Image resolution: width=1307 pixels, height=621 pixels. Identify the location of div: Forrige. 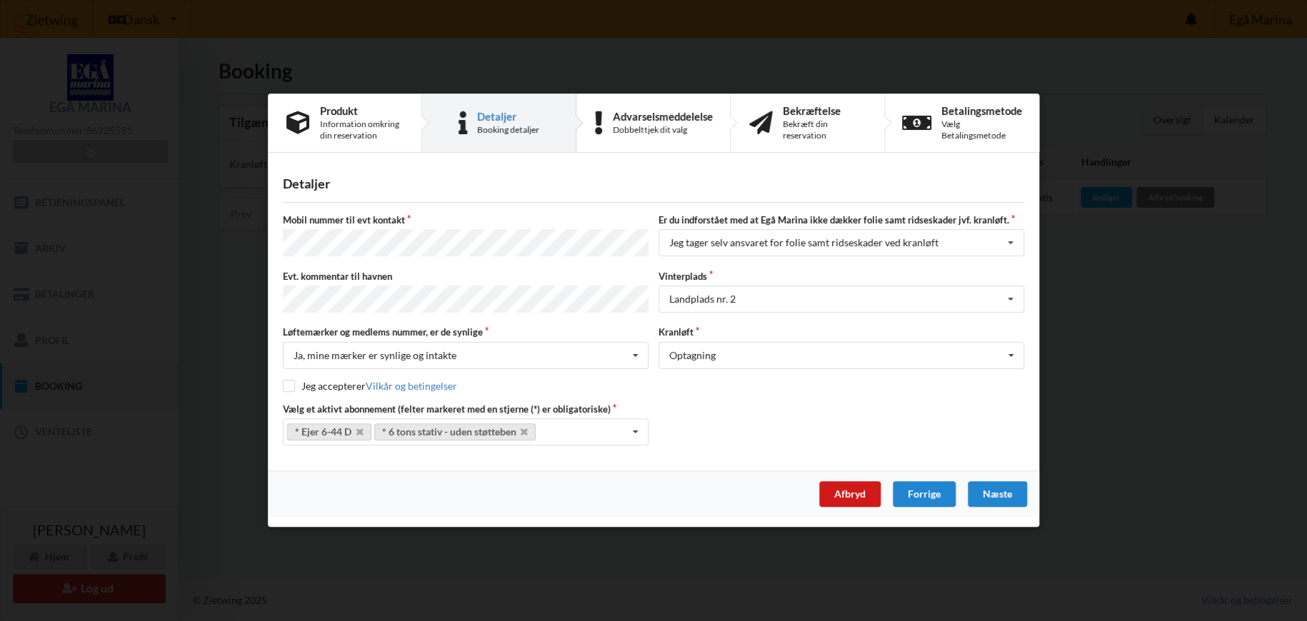
(924, 495).